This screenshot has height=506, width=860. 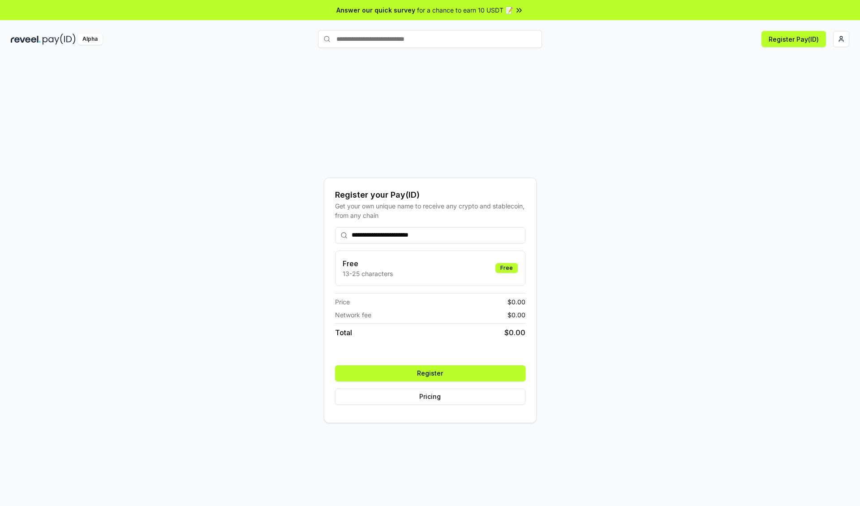 I want to click on div: Alpha, so click(x=90, y=39).